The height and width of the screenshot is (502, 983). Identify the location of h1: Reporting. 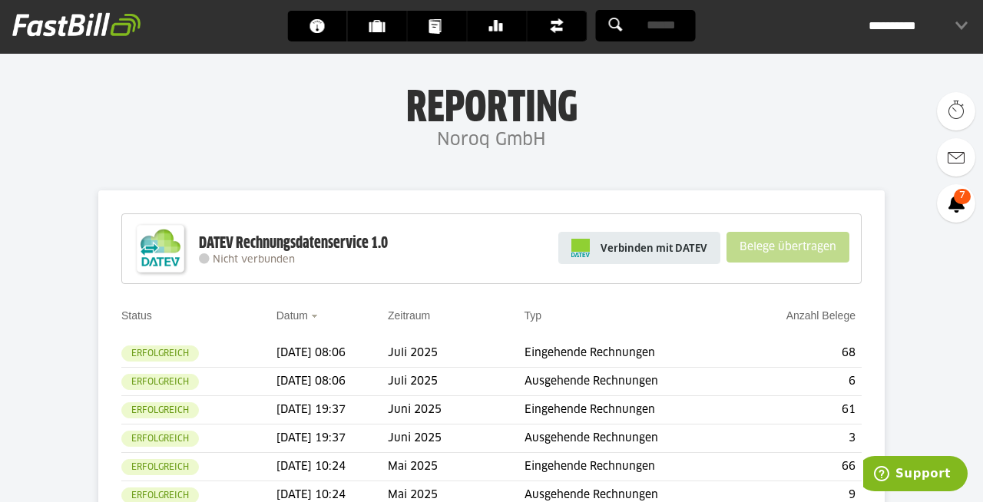
(491, 105).